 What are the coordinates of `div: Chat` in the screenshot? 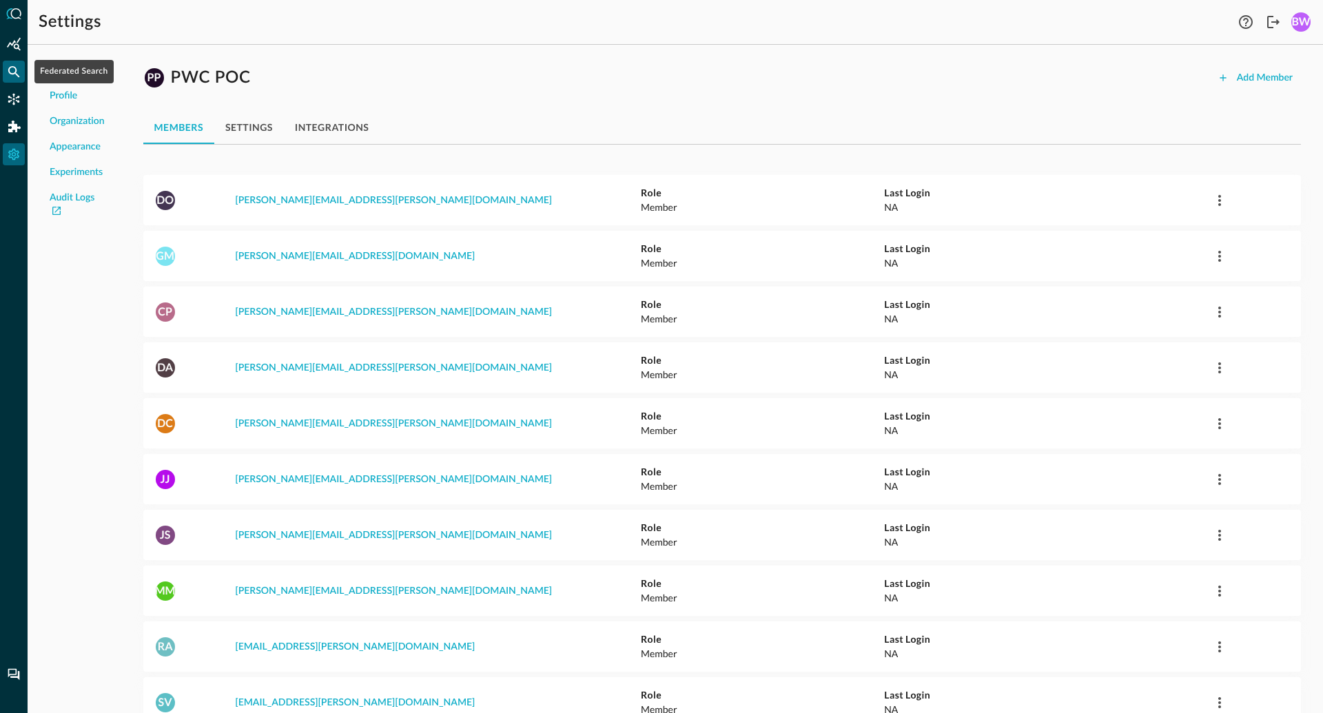 It's located at (14, 675).